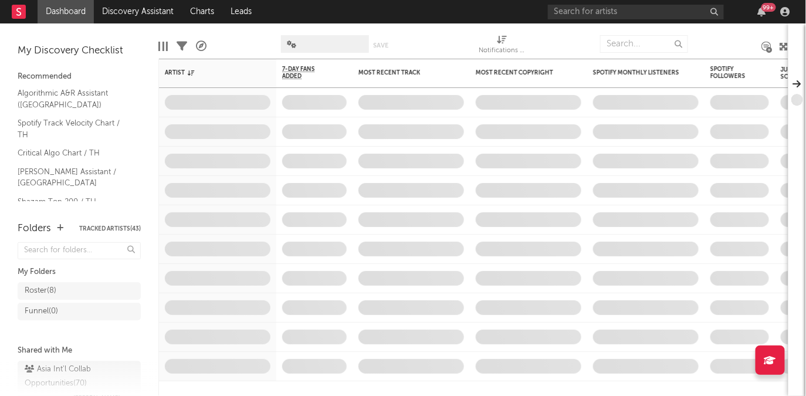 Image resolution: width=806 pixels, height=396 pixels. I want to click on div: My Folders, so click(79, 272).